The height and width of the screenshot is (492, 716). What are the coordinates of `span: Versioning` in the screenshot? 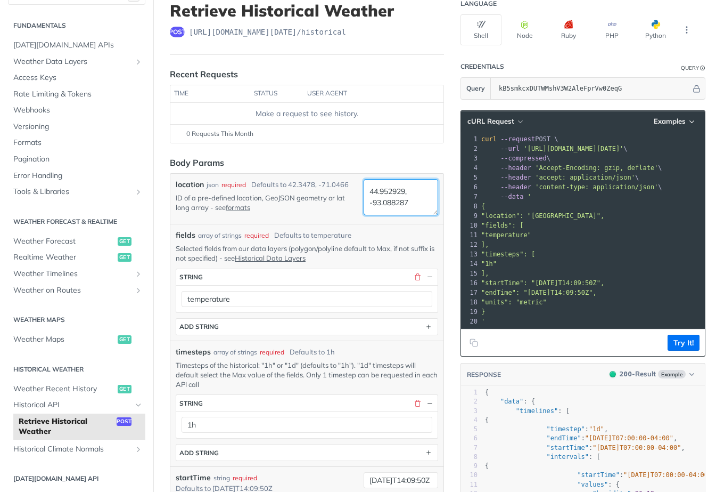 It's located at (78, 127).